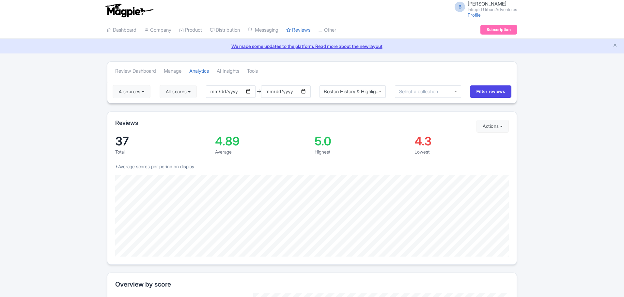 Image resolution: width=624 pixels, height=297 pixels. What do you see at coordinates (492, 9) in the screenshot?
I see `small: Intrepid Urban Adventures` at bounding box center [492, 9].